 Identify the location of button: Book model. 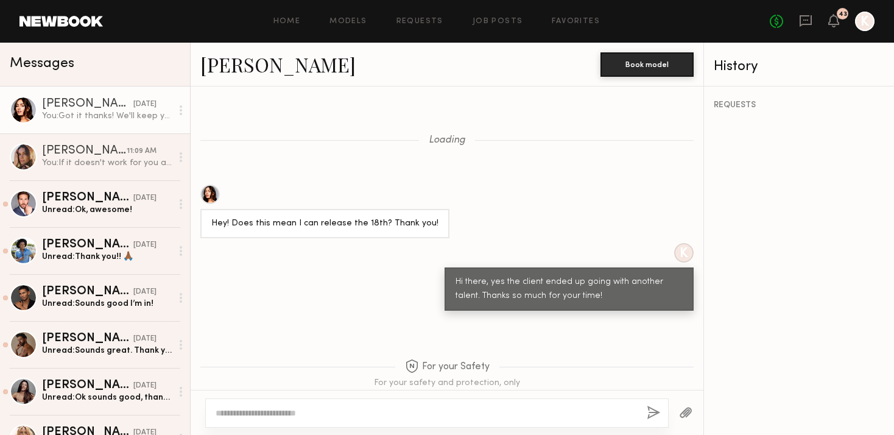
(647, 65).